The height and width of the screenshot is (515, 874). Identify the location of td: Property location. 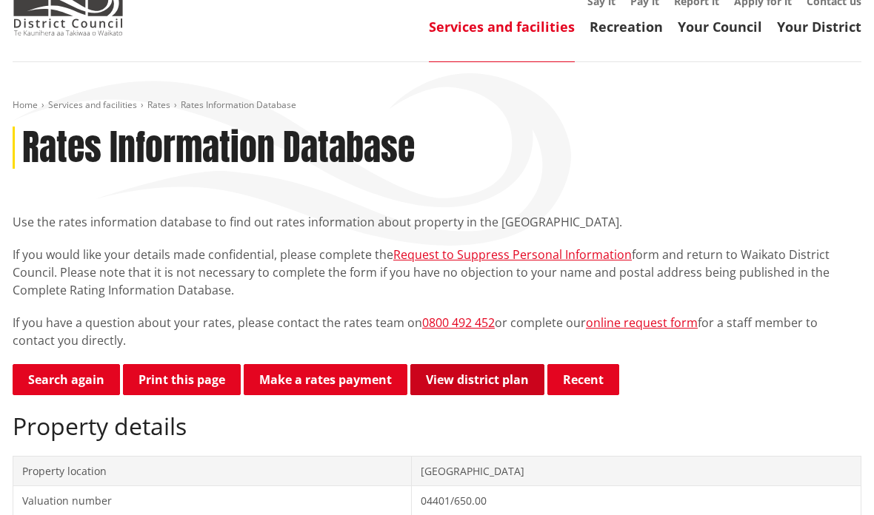
(212, 471).